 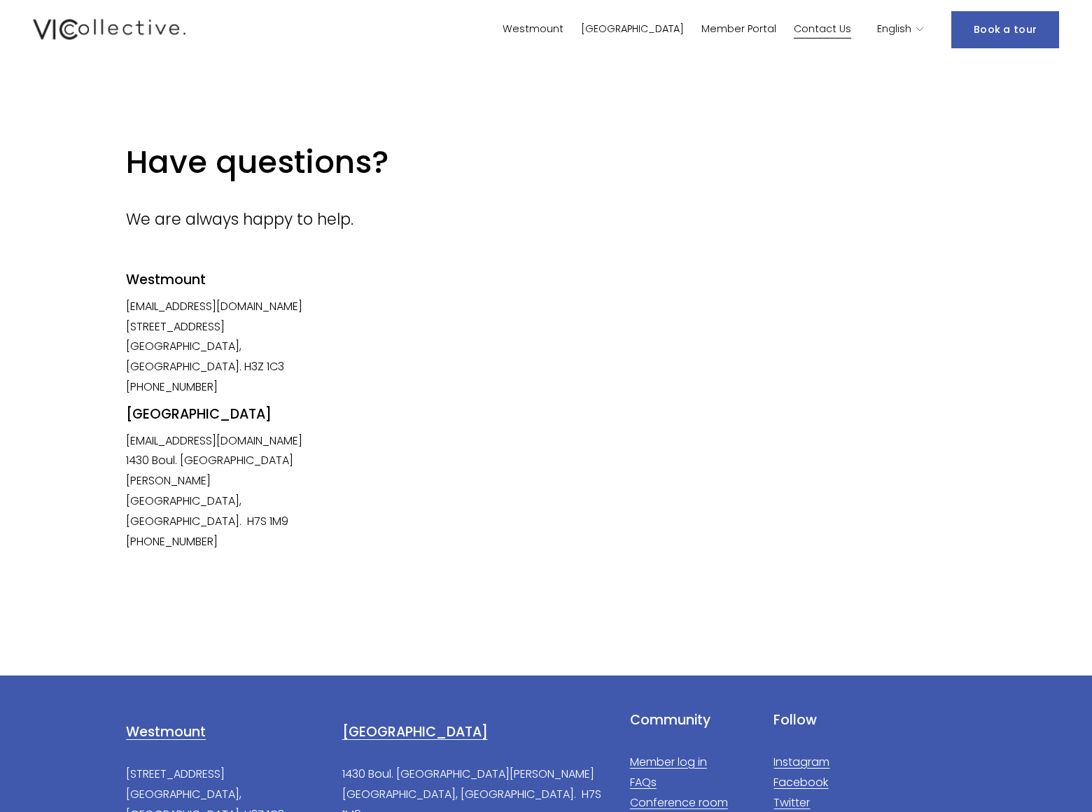 I want to click on a: Contact Us, so click(x=822, y=29).